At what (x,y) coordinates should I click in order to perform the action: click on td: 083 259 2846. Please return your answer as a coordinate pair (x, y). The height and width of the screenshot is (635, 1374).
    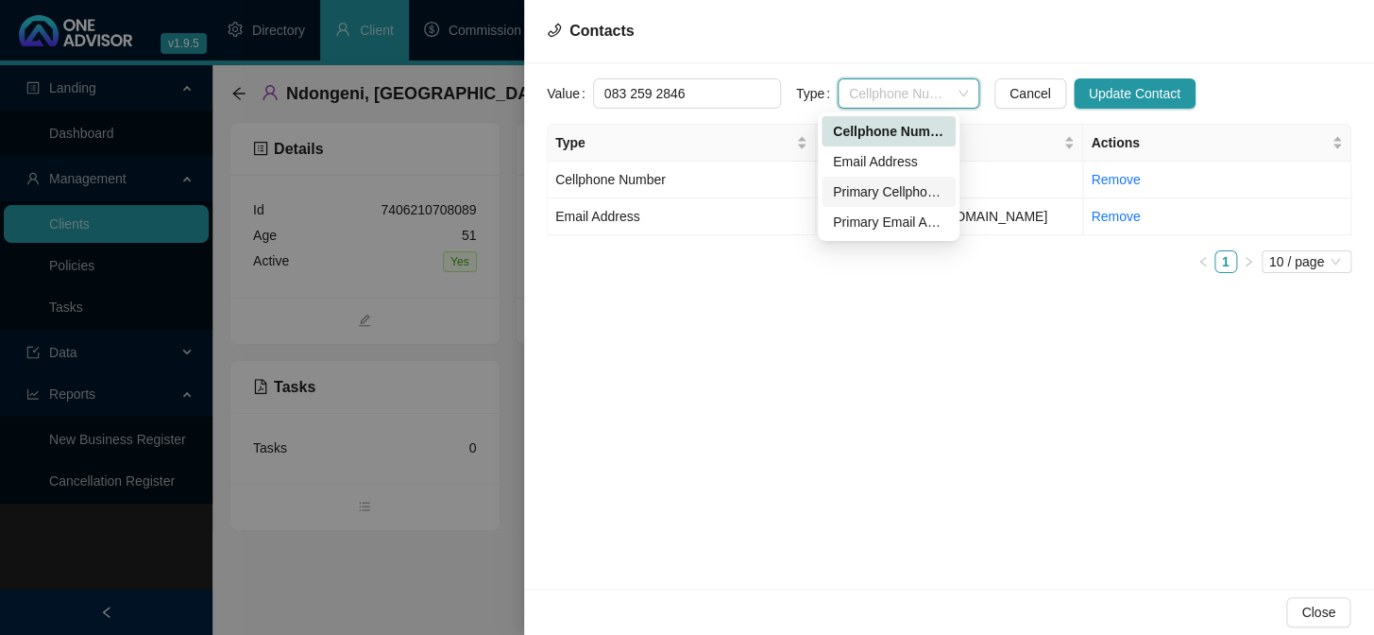
    Looking at the image, I should click on (950, 179).